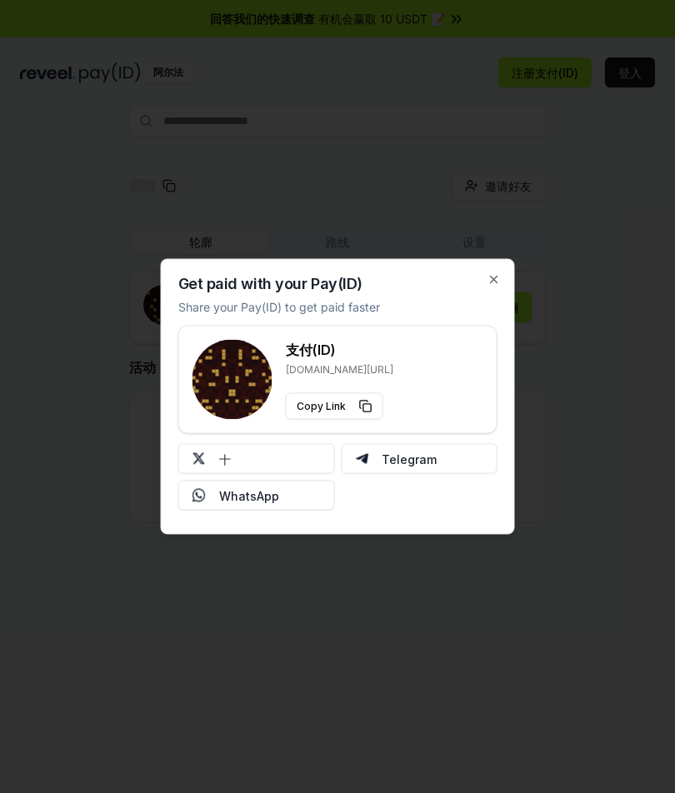 Image resolution: width=675 pixels, height=793 pixels. What do you see at coordinates (334, 407) in the screenshot?
I see `button: Copy Link` at bounding box center [334, 407].